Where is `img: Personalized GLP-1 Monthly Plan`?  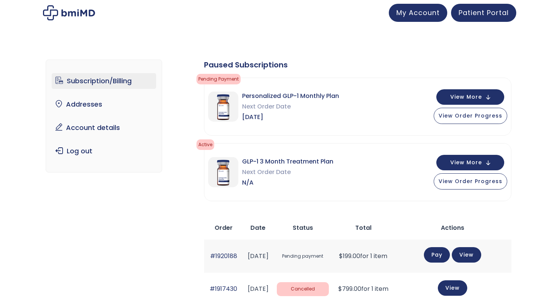 img: Personalized GLP-1 Monthly Plan is located at coordinates (223, 107).